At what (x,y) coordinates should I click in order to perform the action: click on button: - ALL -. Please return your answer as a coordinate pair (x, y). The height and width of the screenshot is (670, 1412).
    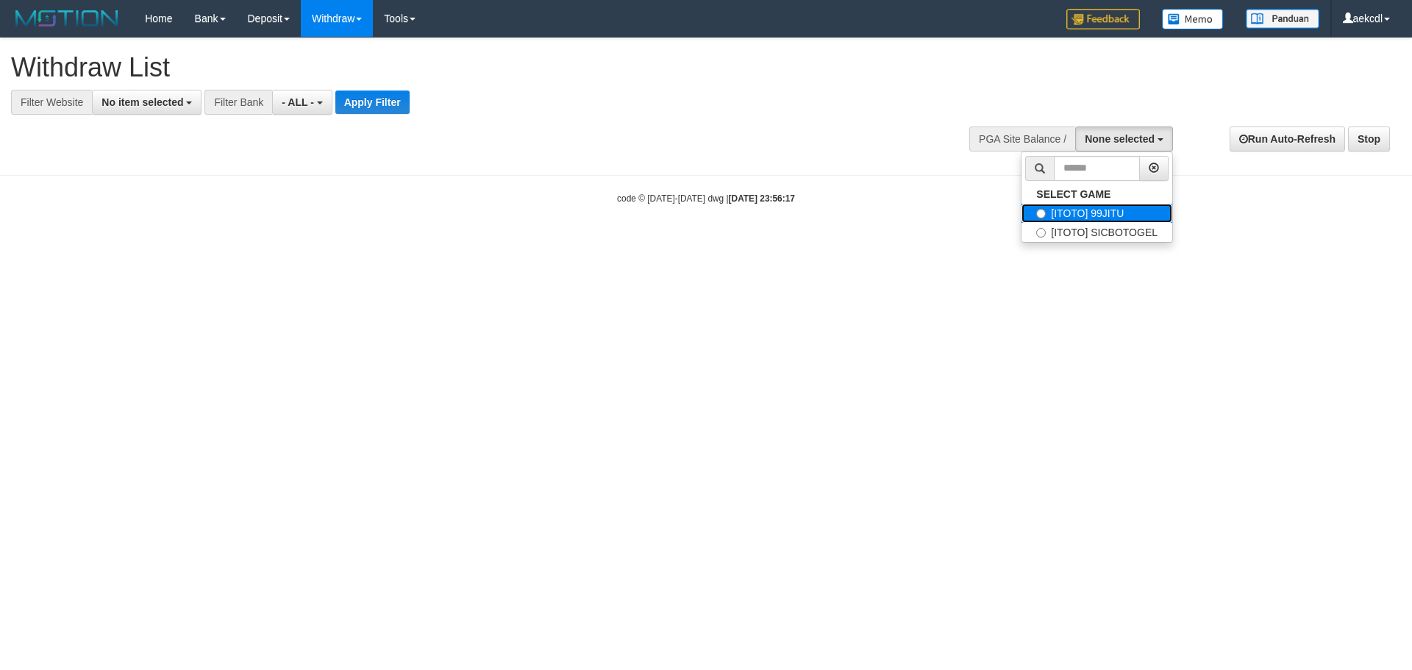
    Looking at the image, I should click on (302, 102).